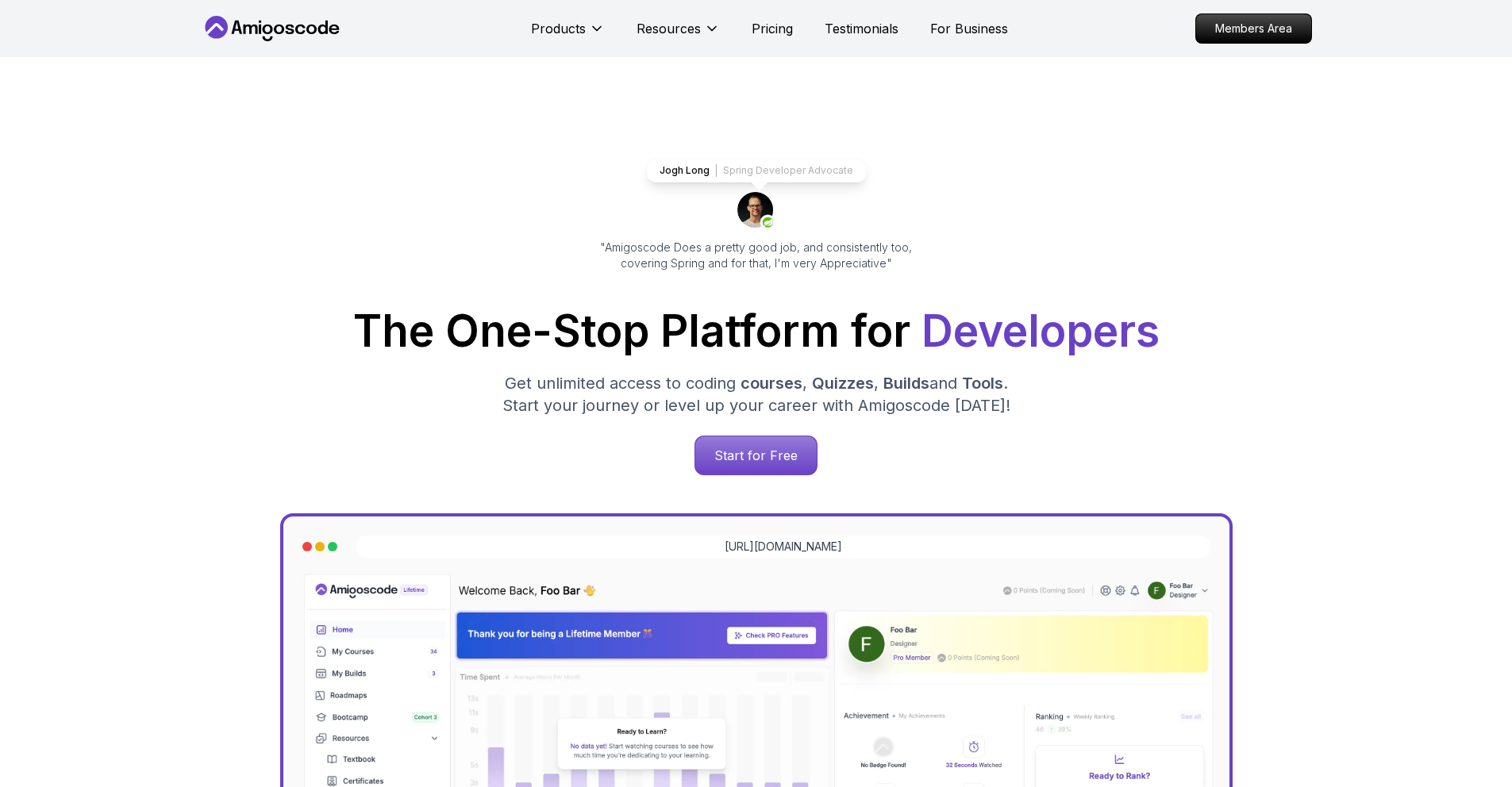 The width and height of the screenshot is (1512, 787). What do you see at coordinates (969, 29) in the screenshot?
I see `p: For Business` at bounding box center [969, 29].